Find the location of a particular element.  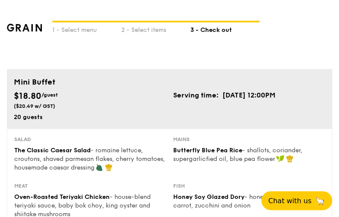

div: Salad is located at coordinates (90, 140).